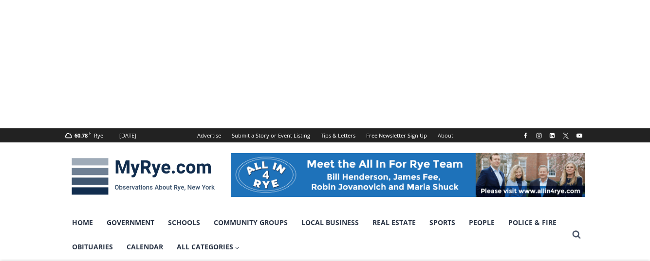 This screenshot has height=261, width=650. I want to click on a: Government, so click(130, 223).